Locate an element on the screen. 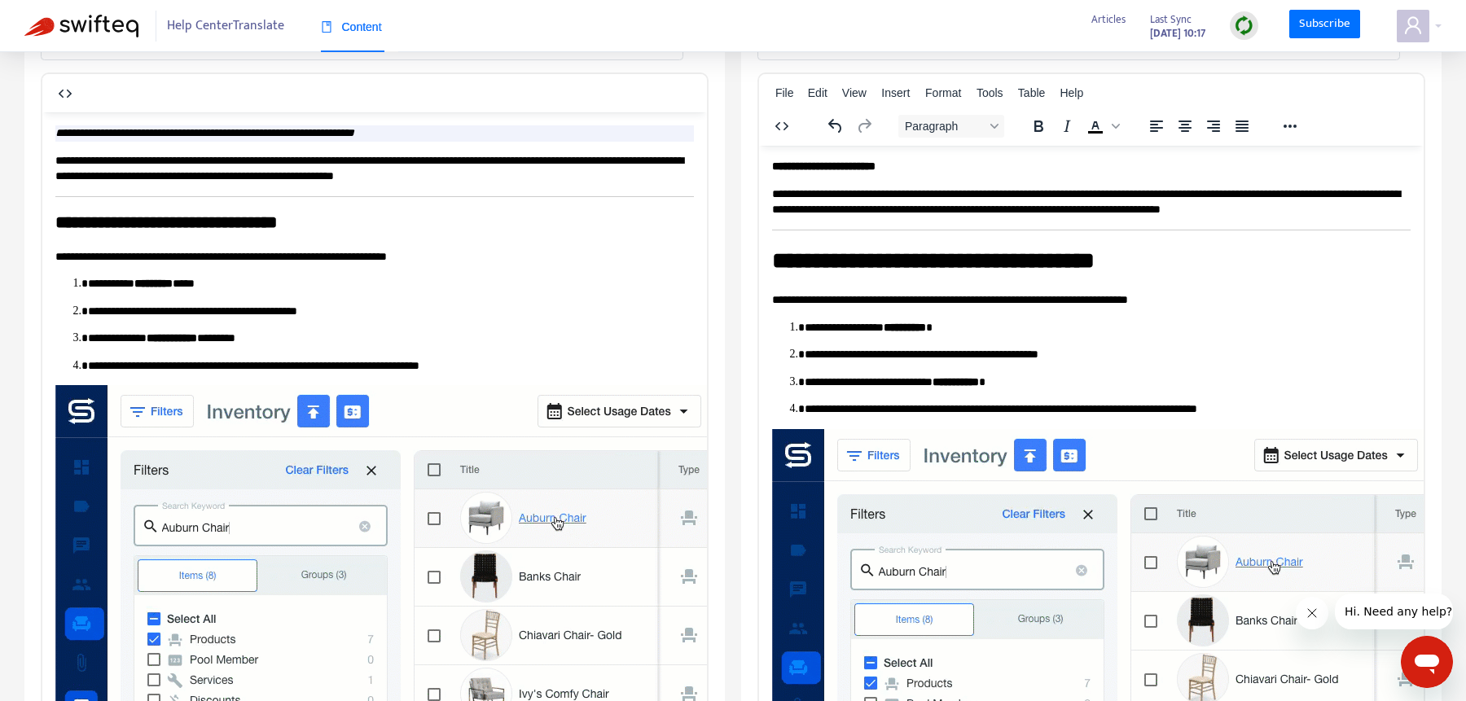 The height and width of the screenshot is (701, 1466). button: Undo is located at coordinates (836, 126).